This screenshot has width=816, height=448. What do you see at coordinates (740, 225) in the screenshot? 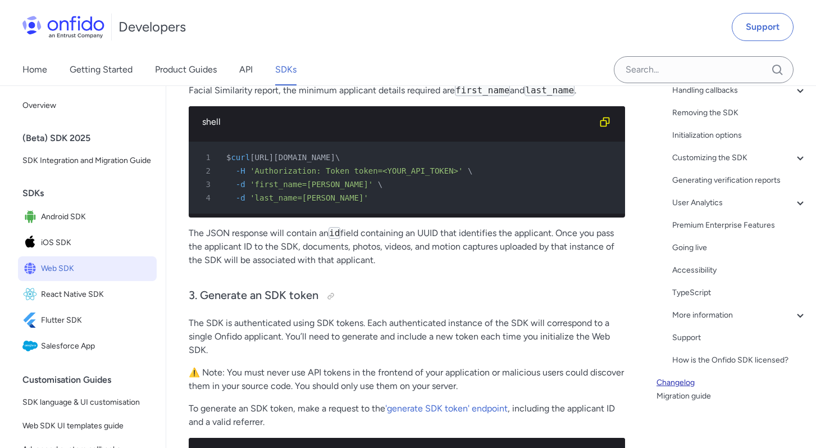
I see `a: Premium Enterprise Features` at bounding box center [740, 225].